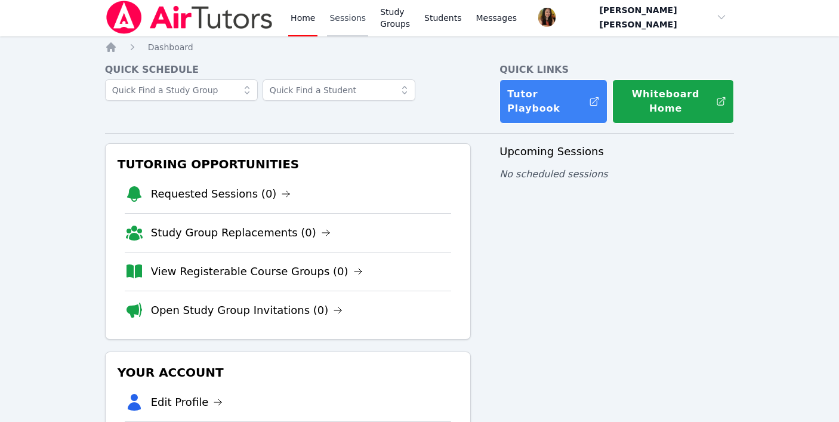 Image resolution: width=839 pixels, height=422 pixels. What do you see at coordinates (240, 233) in the screenshot?
I see `a: Study Group Replacements (0)` at bounding box center [240, 233].